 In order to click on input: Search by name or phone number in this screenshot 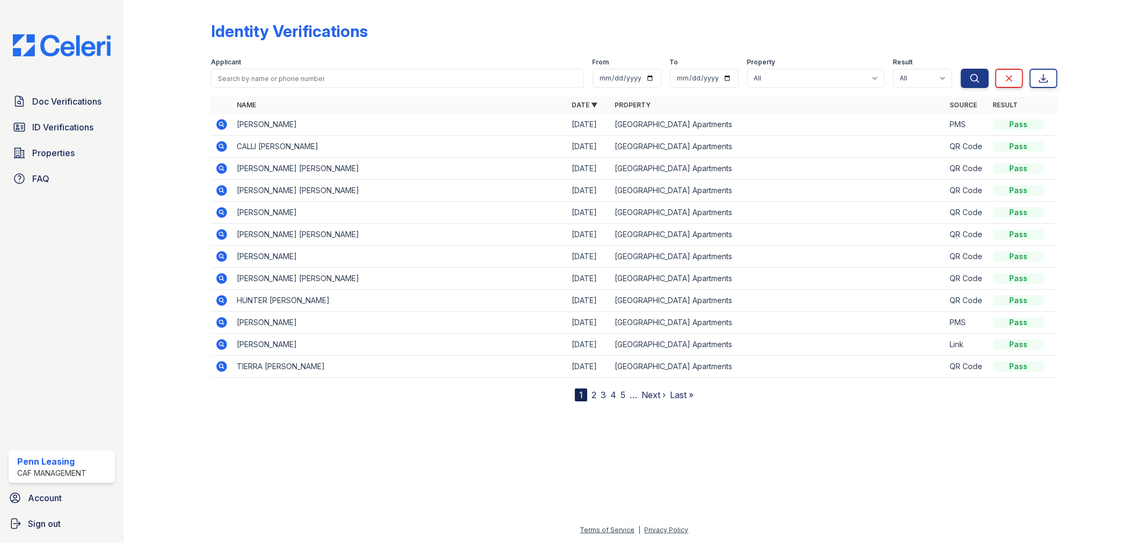, I will do `click(397, 78)`.